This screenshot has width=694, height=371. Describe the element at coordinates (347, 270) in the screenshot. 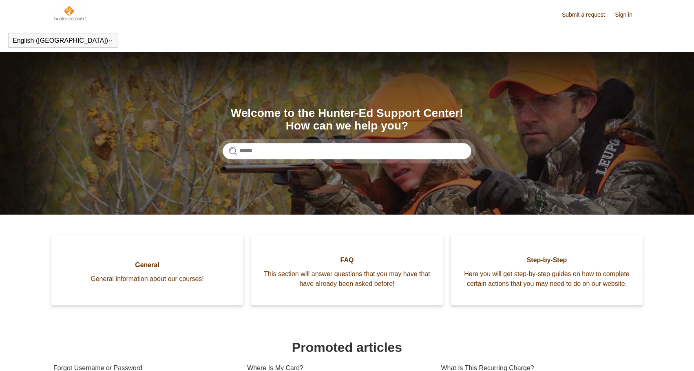

I see `a: FAQ This section will answer questions that you may have that have already been asked before!` at that location.